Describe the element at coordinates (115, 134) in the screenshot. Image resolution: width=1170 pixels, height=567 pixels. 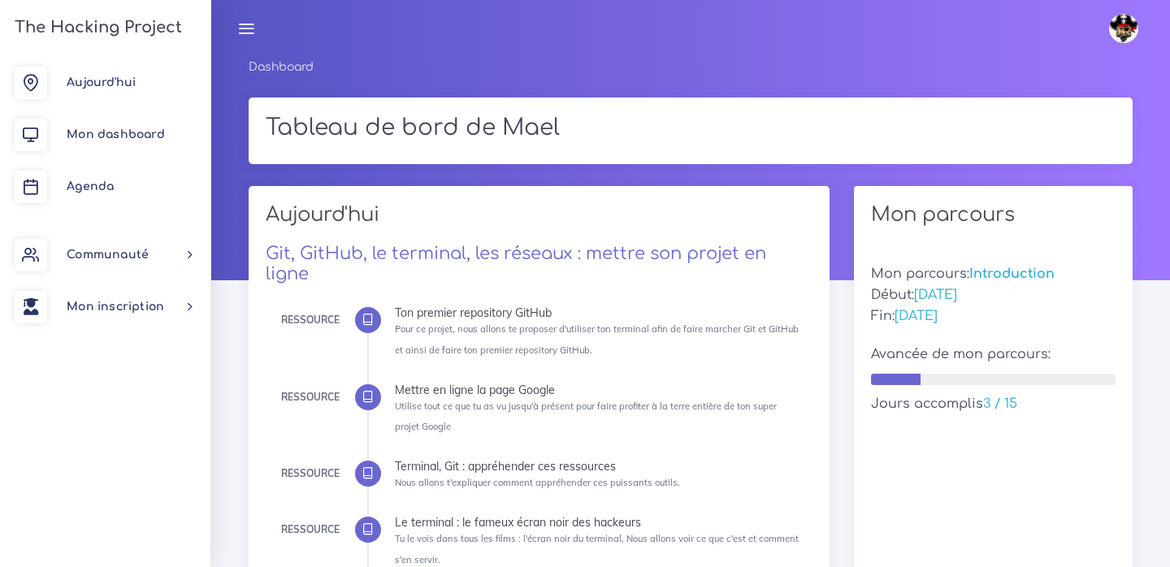
I see `span: Mon dashboard` at that location.